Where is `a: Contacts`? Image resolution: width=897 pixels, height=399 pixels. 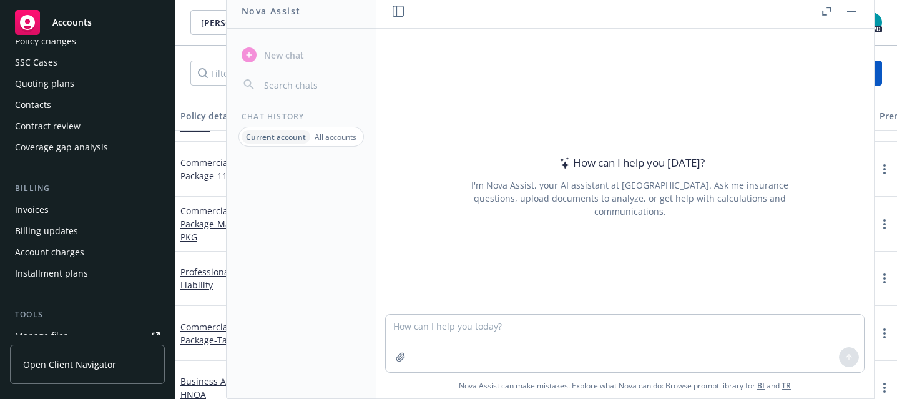
a: Contacts is located at coordinates (87, 105).